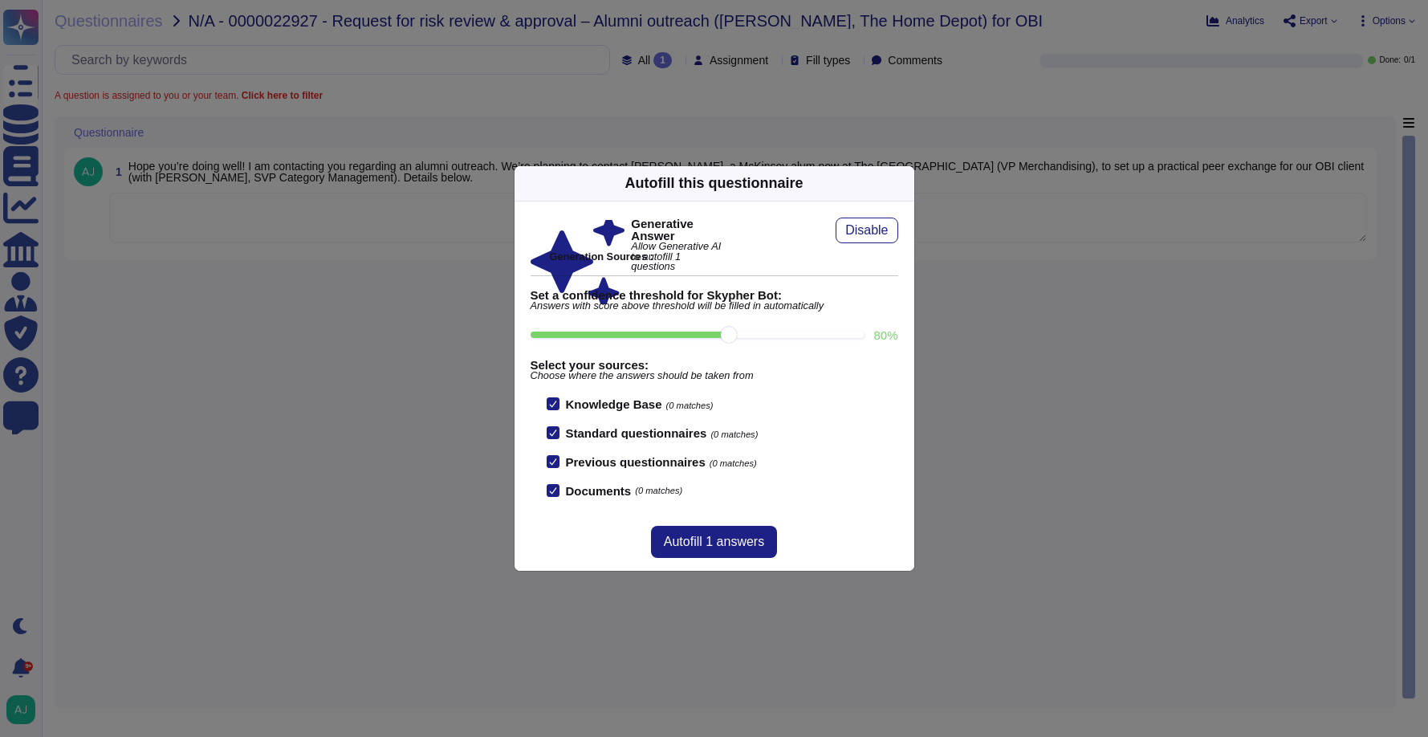 The width and height of the screenshot is (1428, 737). Describe the element at coordinates (714, 542) in the screenshot. I see `span: Autofill 1 answers` at that location.